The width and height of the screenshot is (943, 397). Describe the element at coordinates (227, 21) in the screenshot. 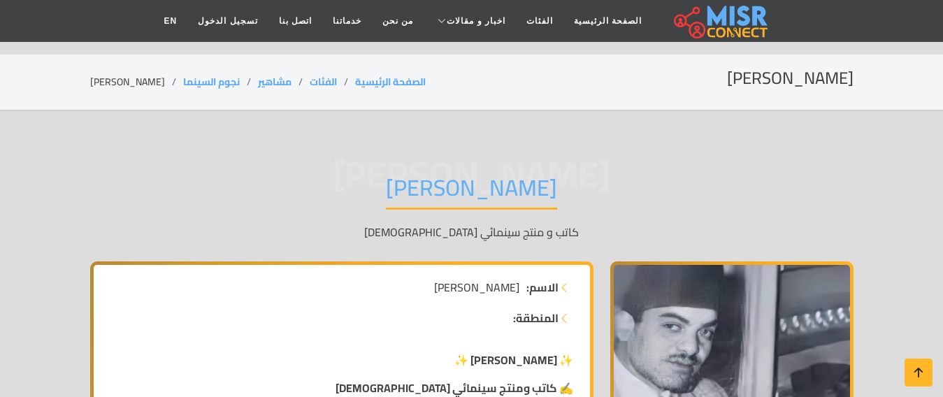

I see `a: تسجيل الدخول` at that location.